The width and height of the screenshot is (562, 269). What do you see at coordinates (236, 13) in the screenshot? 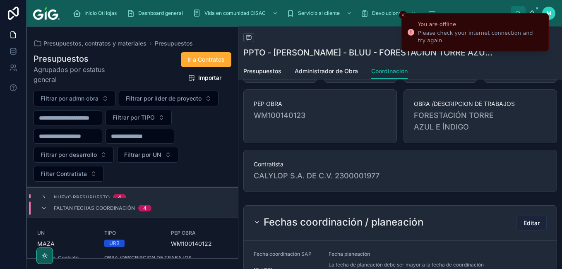
I see `a: Vida en comunidad CISAC` at bounding box center [236, 13].